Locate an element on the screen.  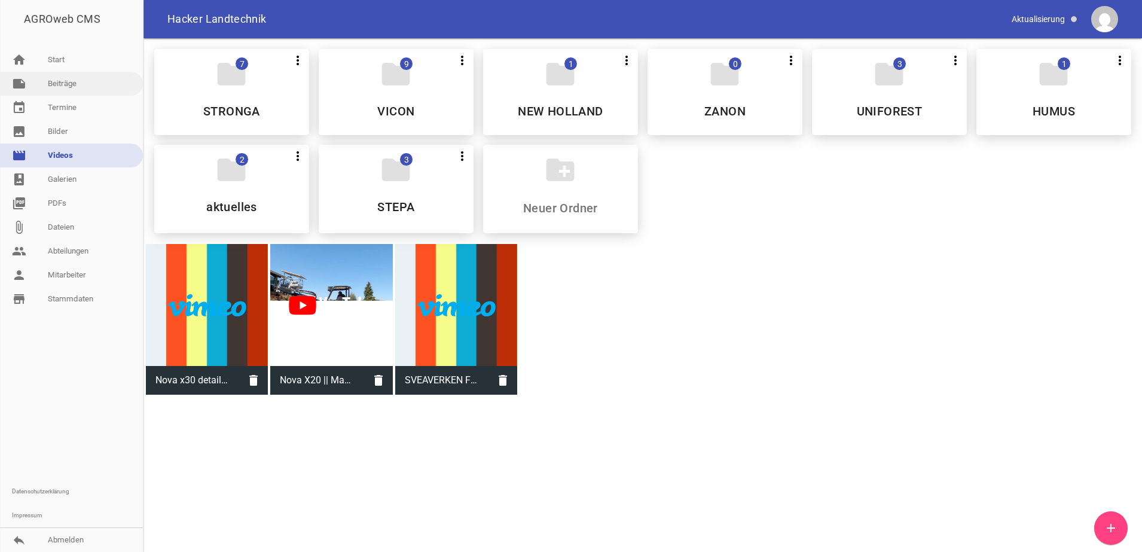
div: NEW HOLLAND is located at coordinates (560, 92).